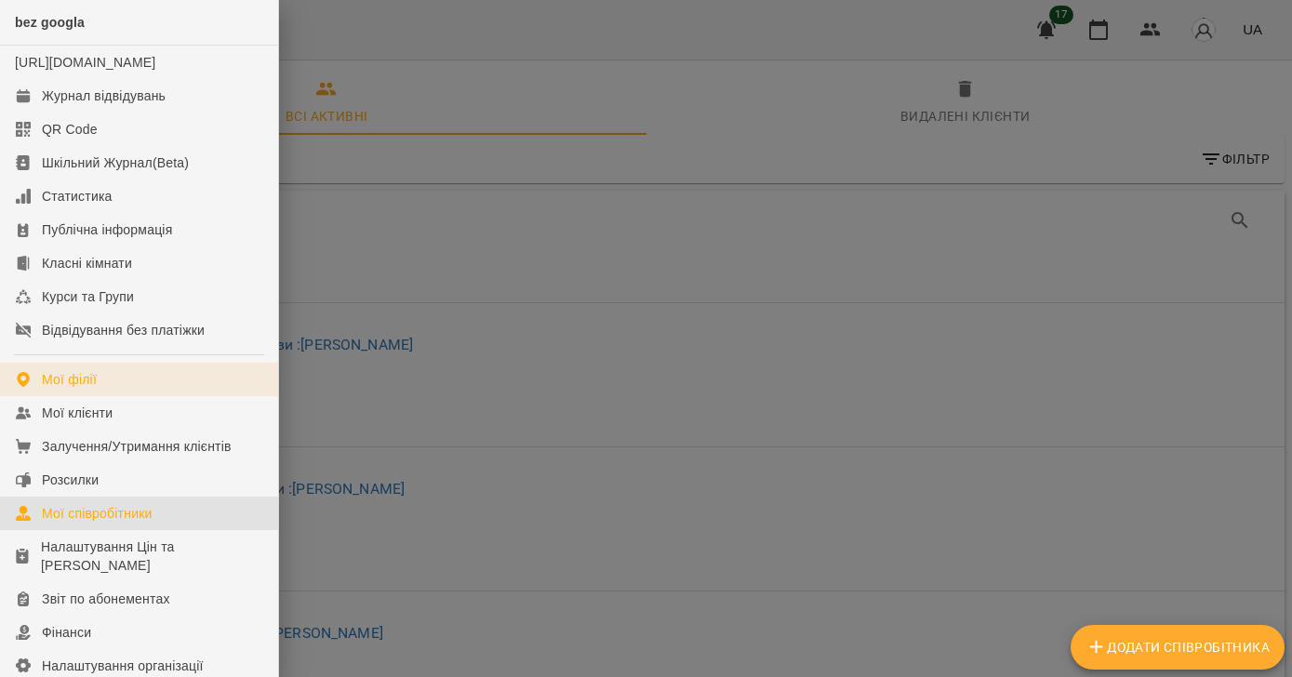 This screenshot has width=1292, height=677. I want to click on div: Курси та Групи, so click(87, 297).